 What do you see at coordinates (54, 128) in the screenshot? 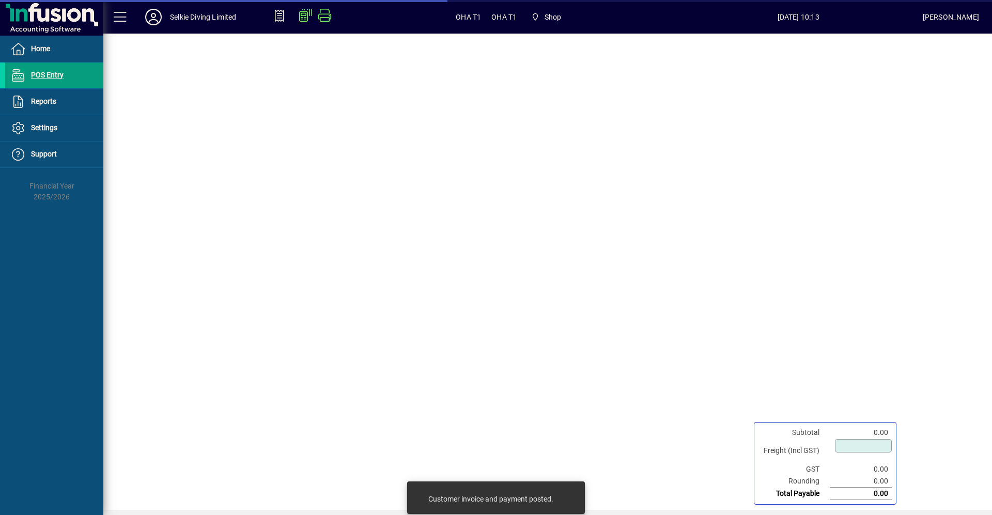
I see `a: Settings` at bounding box center [54, 128].